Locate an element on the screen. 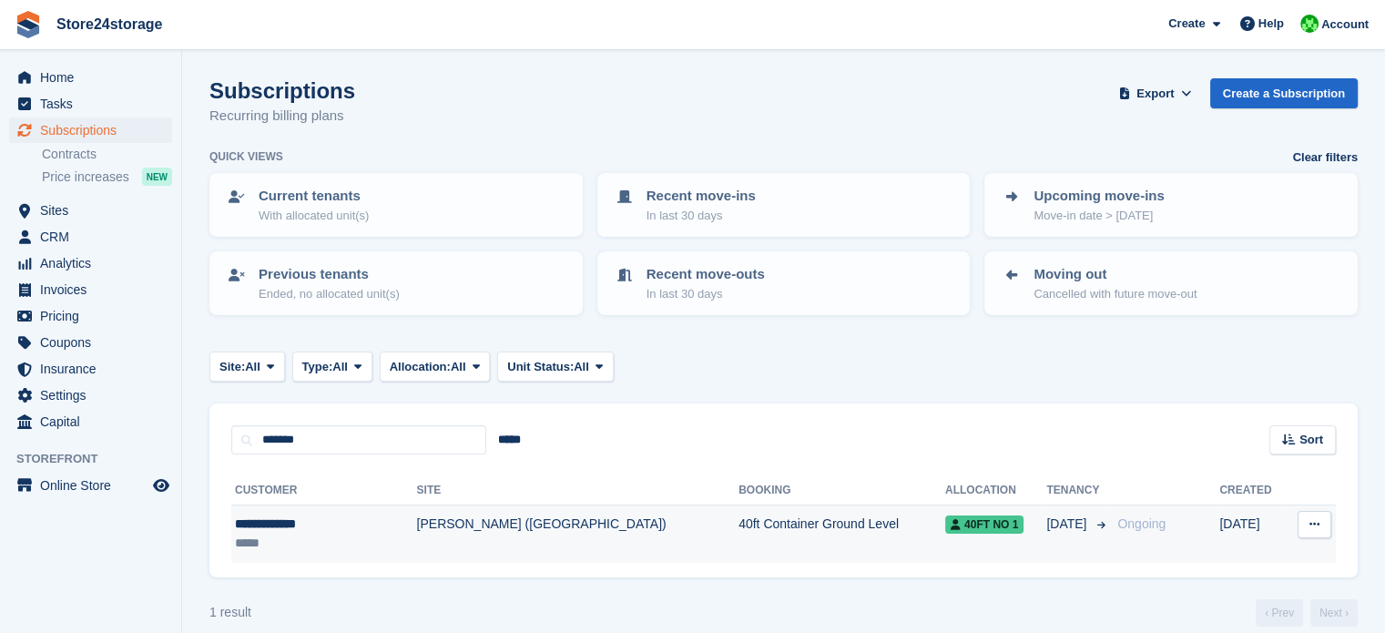 The width and height of the screenshot is (1385, 633). img: stora-icon-8386f47178a22dfd0bd8f6a31ec36ba5ce8667c1dd55bd0f319d3a0aa187defe.svg is located at coordinates (28, 25).